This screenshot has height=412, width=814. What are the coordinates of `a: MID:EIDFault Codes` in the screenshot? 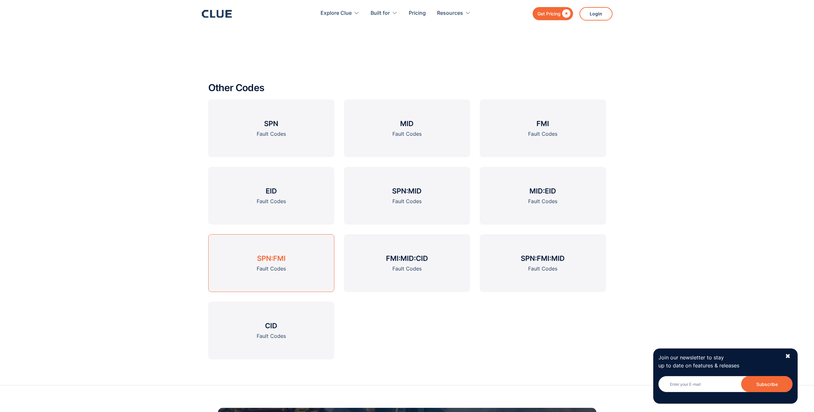 It's located at (542, 196).